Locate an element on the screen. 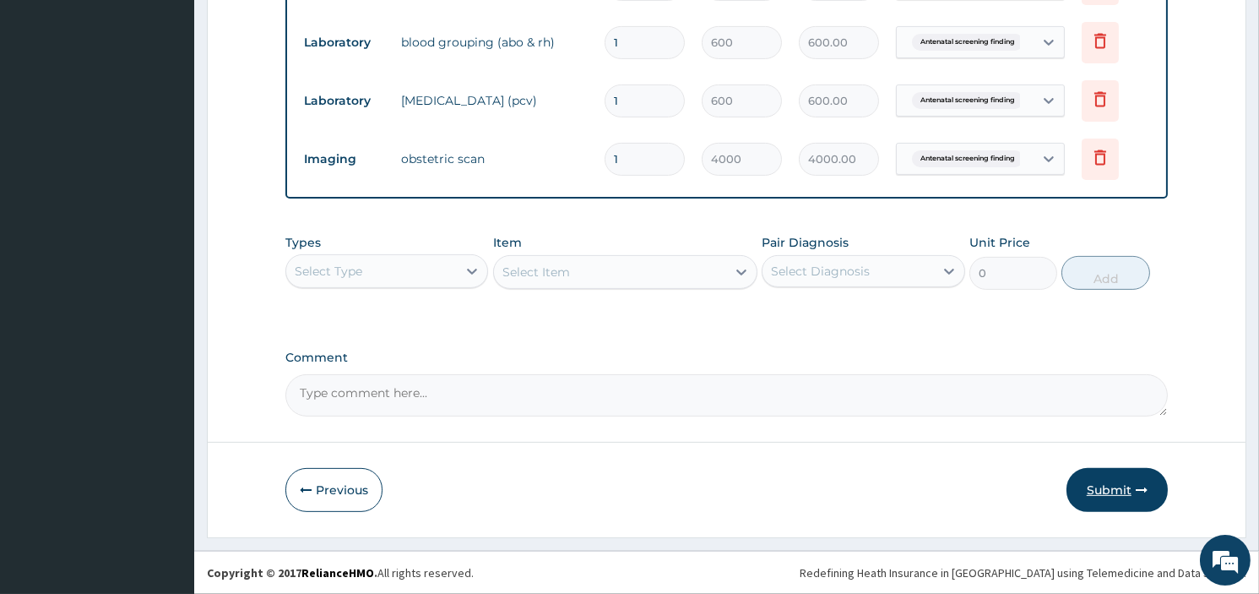  span: We're online! is located at coordinates (165, 270).